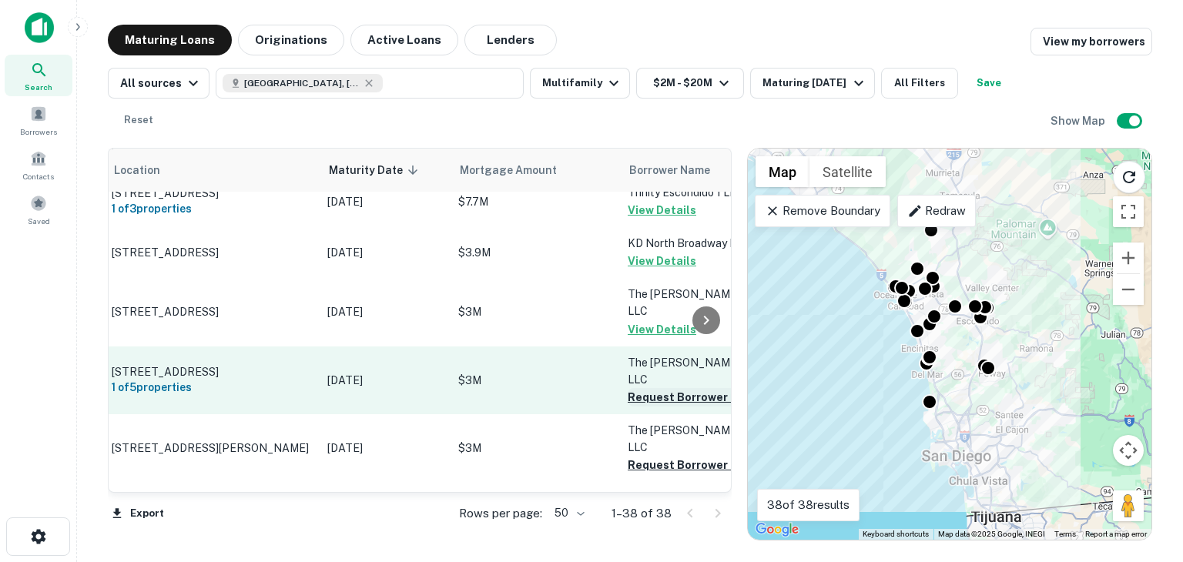 The height and width of the screenshot is (562, 1183). Describe the element at coordinates (39, 221) in the screenshot. I see `span: Saved` at that location.